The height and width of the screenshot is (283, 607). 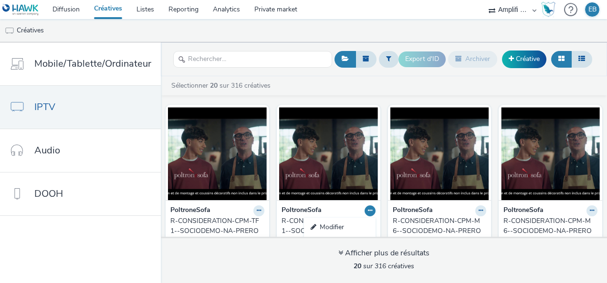 What do you see at coordinates (252, 59) in the screenshot?
I see `input: Rechercher...` at bounding box center [252, 59].